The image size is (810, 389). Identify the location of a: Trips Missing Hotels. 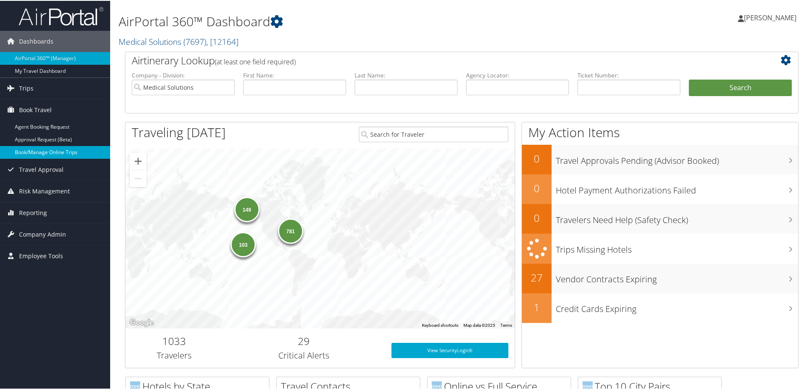
(660, 248).